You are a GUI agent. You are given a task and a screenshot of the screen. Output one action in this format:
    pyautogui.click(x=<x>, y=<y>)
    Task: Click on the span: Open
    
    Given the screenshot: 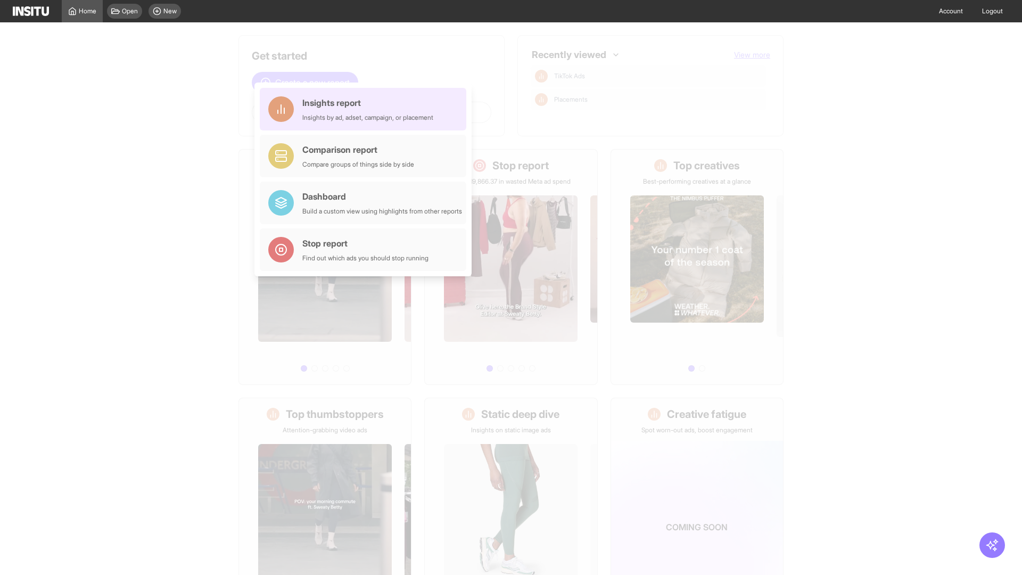 What is the action you would take?
    pyautogui.click(x=130, y=11)
    